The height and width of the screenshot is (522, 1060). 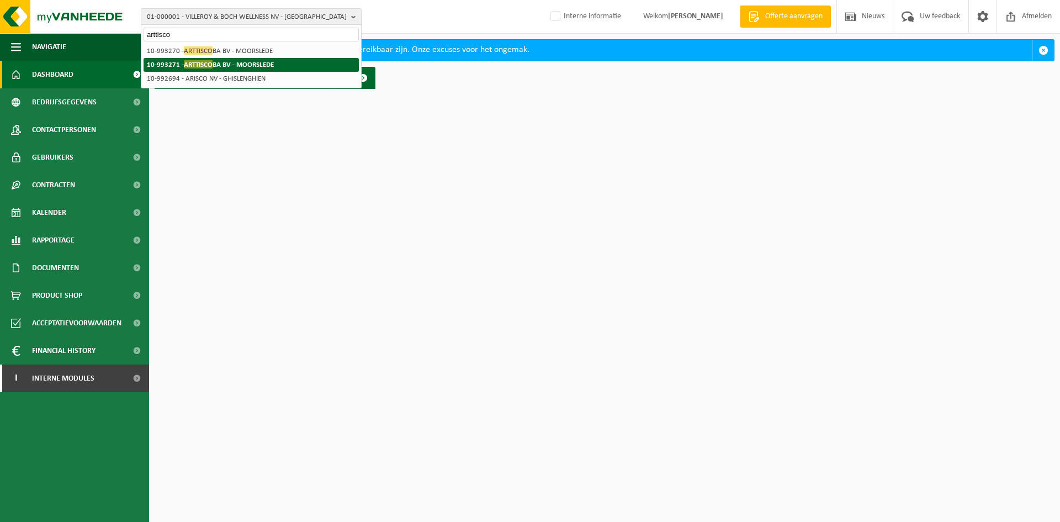 What do you see at coordinates (604, 50) in the screenshot?
I see `div: Deze avond zal MyVanheede van 18u tot 21u niet bereikbaar zijn. Onze excuses voor het ongemak.` at bounding box center [604, 50].